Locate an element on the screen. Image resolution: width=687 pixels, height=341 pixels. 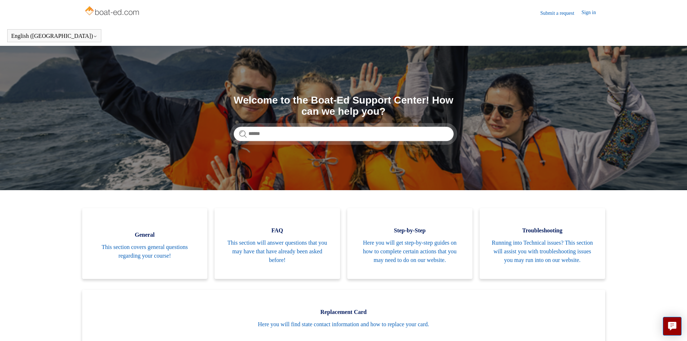
span: Step-by-Step is located at coordinates (410, 230).